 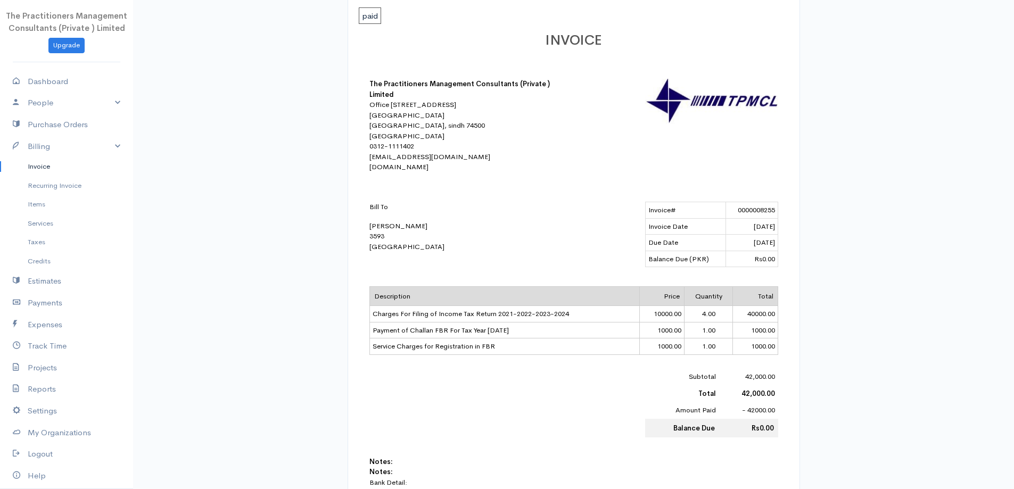 I want to click on td: 4.00, so click(x=708, y=314).